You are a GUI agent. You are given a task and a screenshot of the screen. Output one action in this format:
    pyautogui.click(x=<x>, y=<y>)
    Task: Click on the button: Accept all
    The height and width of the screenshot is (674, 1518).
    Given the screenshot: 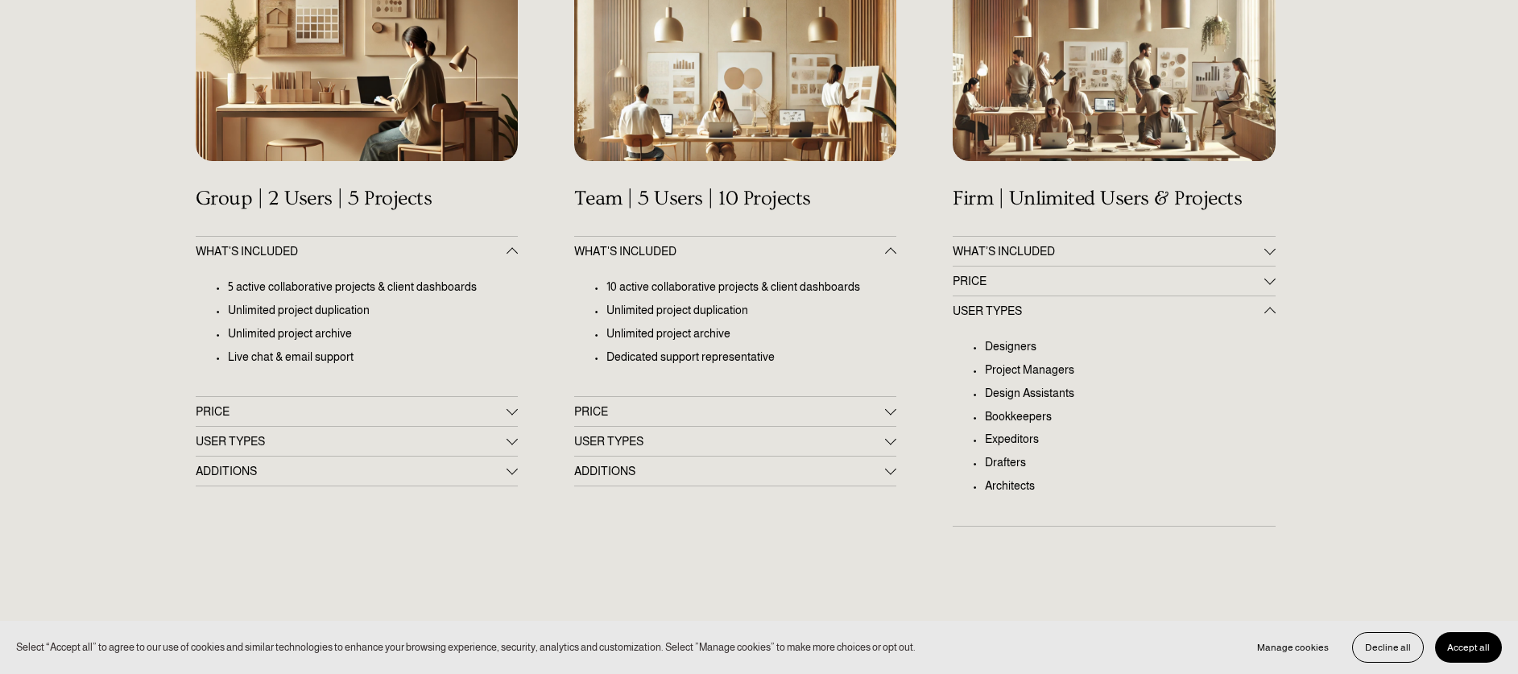 What is the action you would take?
    pyautogui.click(x=1468, y=648)
    